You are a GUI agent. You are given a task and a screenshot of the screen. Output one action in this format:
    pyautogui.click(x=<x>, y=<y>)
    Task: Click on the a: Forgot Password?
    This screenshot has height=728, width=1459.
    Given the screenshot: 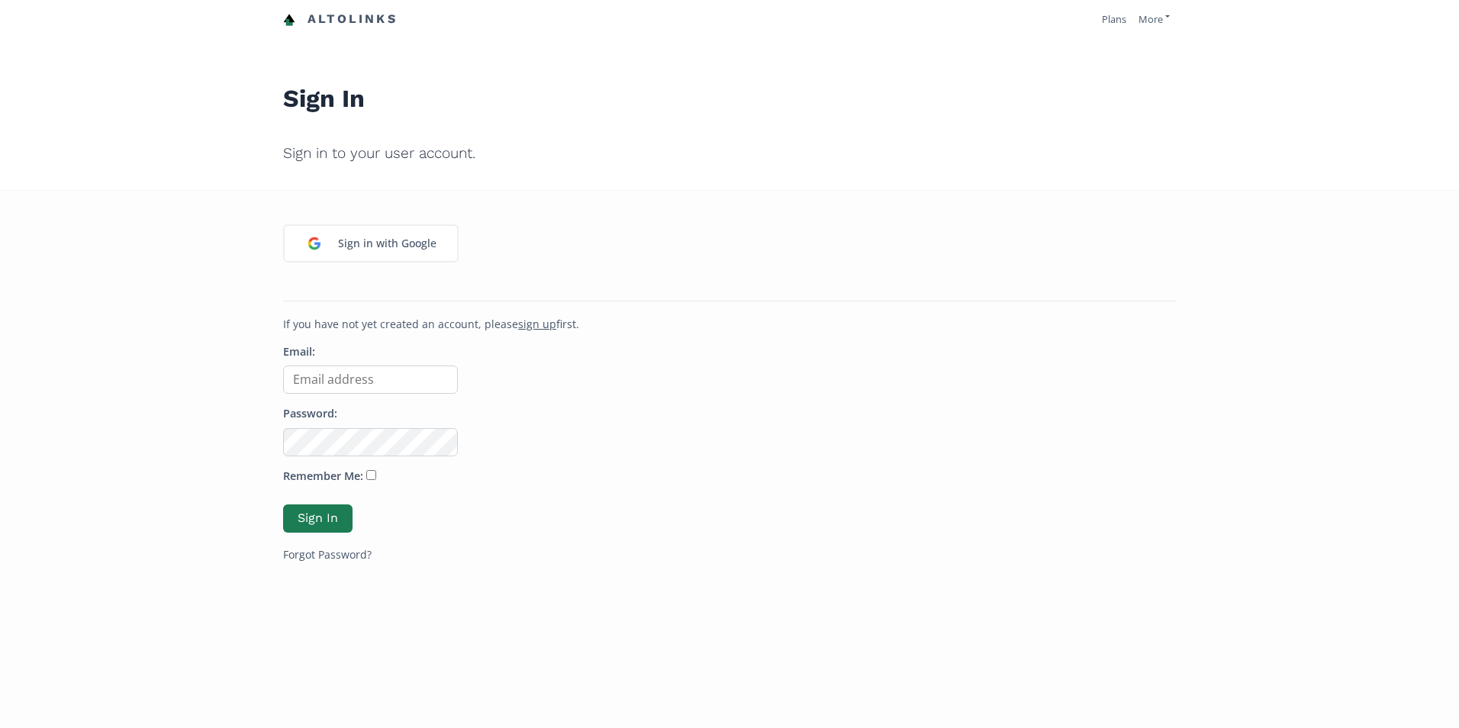 What is the action you would take?
    pyautogui.click(x=327, y=554)
    